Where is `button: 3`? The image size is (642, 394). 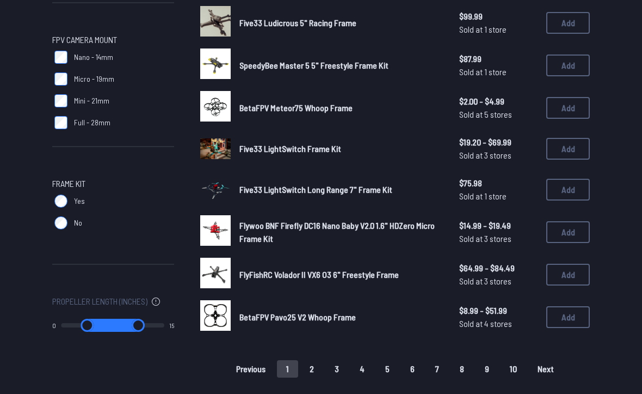
button: 3 is located at coordinates (337, 369).